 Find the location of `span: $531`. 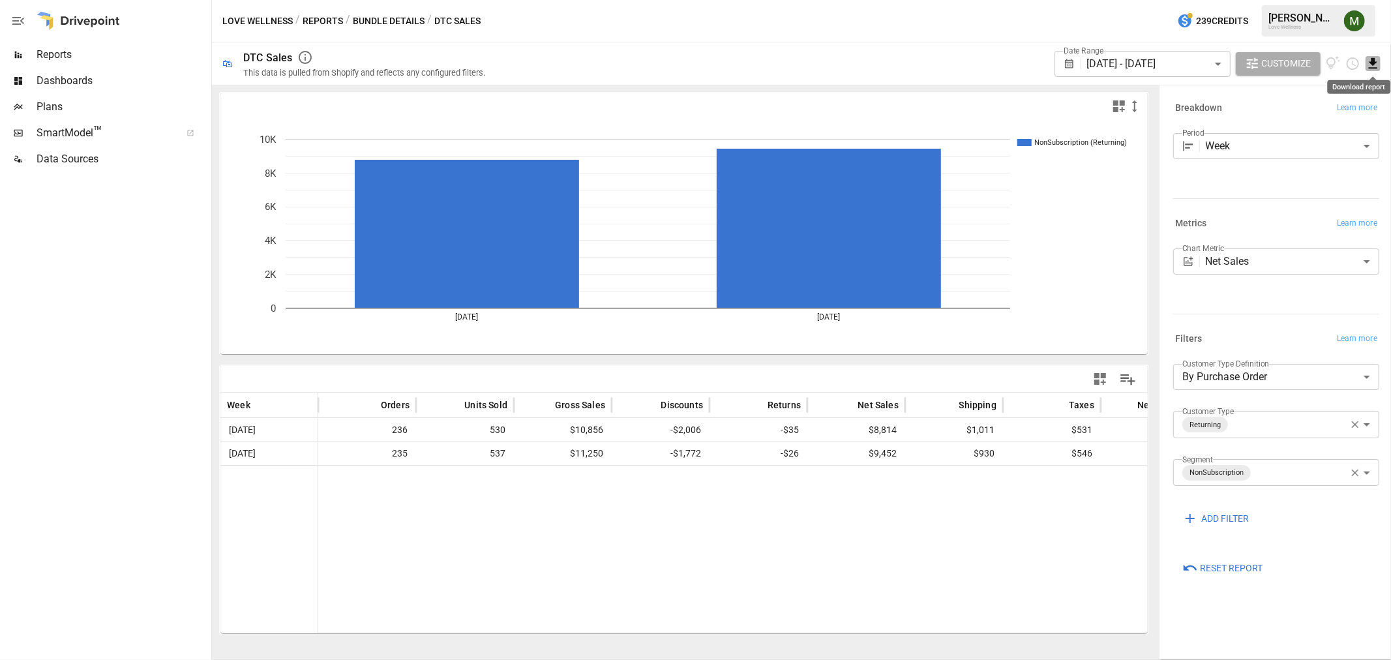

span: $531 is located at coordinates (1082, 430).